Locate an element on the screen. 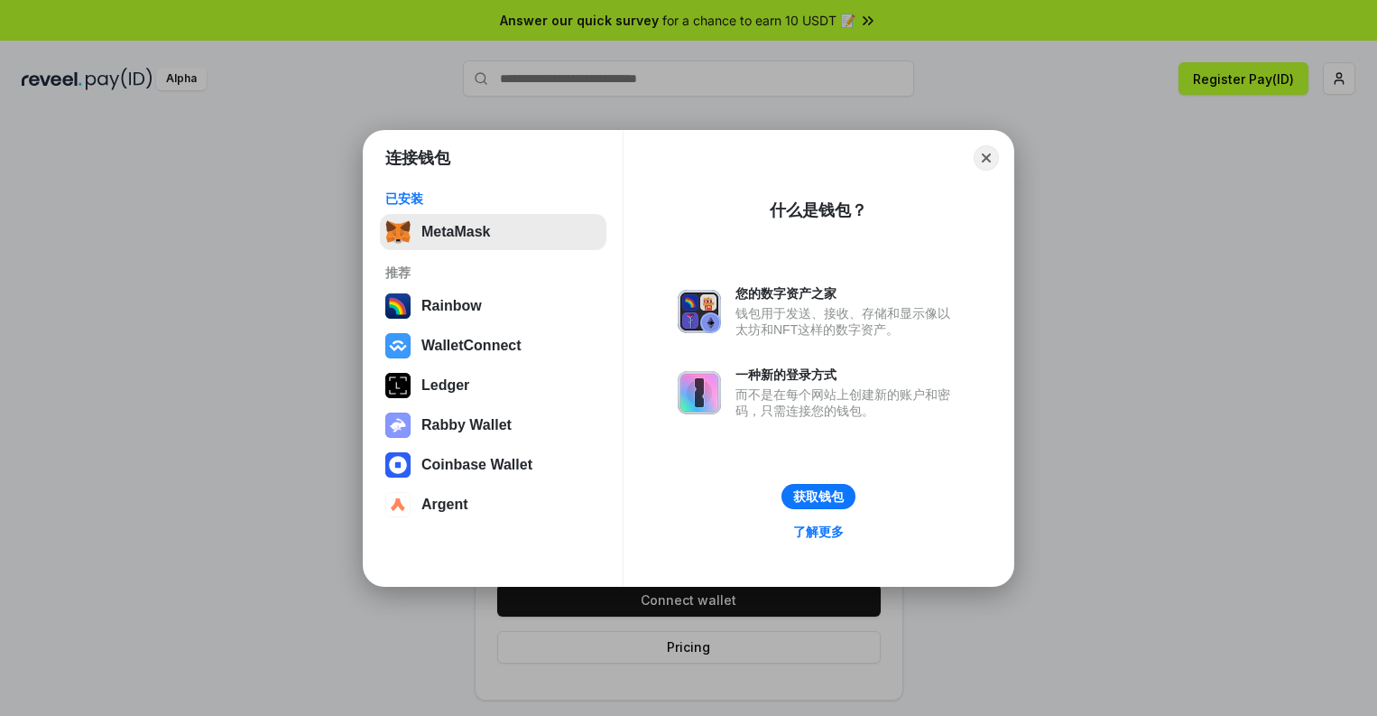 The image size is (1377, 716). div: Argent is located at coordinates (445, 504).